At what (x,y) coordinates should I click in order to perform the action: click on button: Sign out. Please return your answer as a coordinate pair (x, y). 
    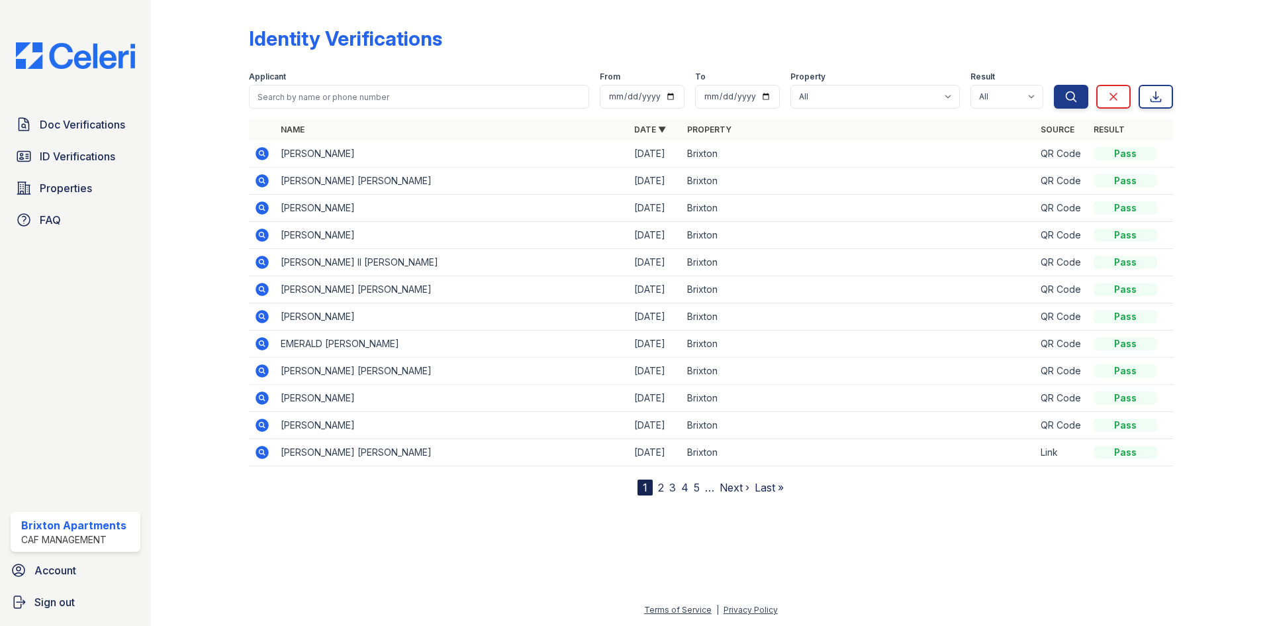
    Looking at the image, I should click on (75, 602).